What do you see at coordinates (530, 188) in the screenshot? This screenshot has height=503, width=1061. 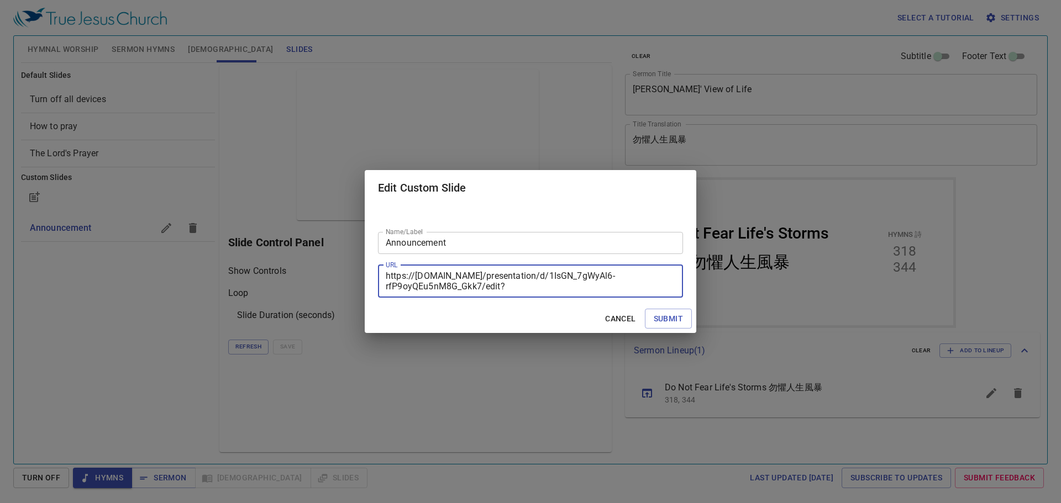 I see `h2: Edit Custom Slide` at bounding box center [530, 188].